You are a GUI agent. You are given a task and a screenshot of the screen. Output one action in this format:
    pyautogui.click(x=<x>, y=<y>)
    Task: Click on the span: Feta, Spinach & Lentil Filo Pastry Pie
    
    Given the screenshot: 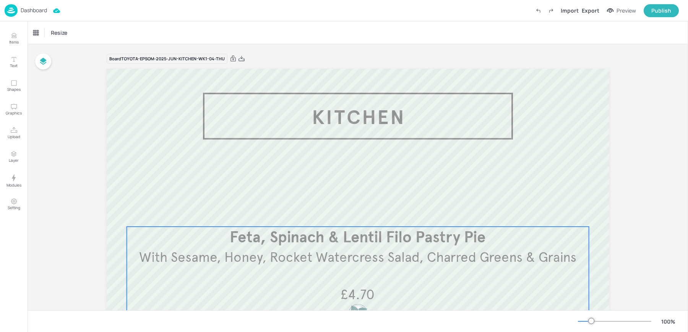 What is the action you would take?
    pyautogui.click(x=357, y=237)
    